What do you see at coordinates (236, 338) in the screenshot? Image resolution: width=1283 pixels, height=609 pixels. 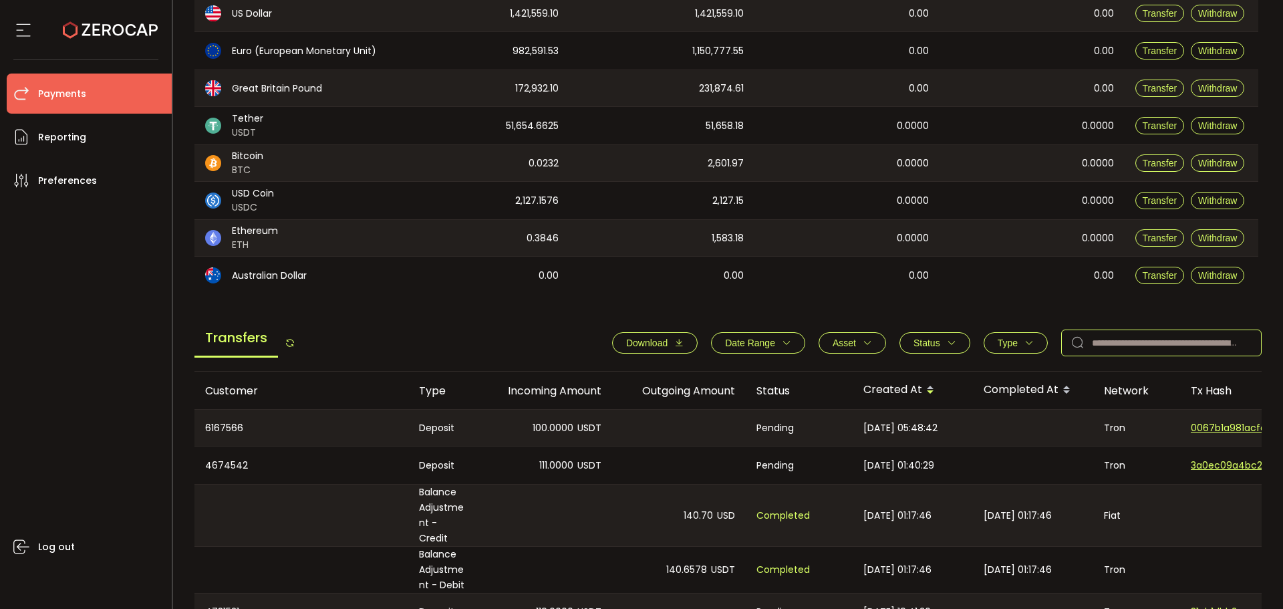 I see `span: Transfers` at bounding box center [236, 338].